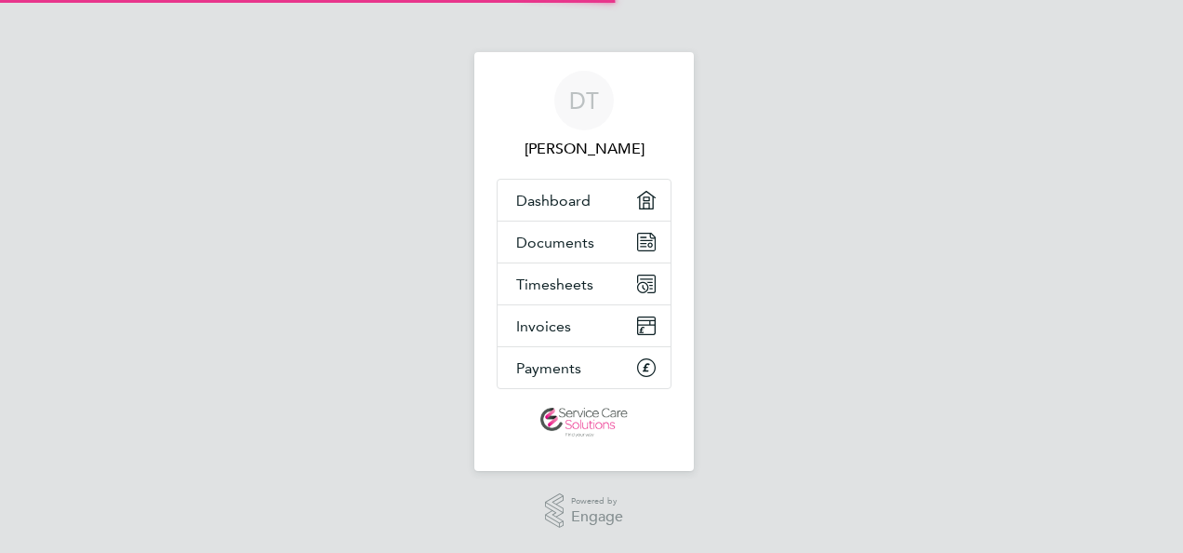 Image resolution: width=1183 pixels, height=553 pixels. What do you see at coordinates (584, 511) in the screenshot?
I see `a: Powered byEngage` at bounding box center [584, 511].